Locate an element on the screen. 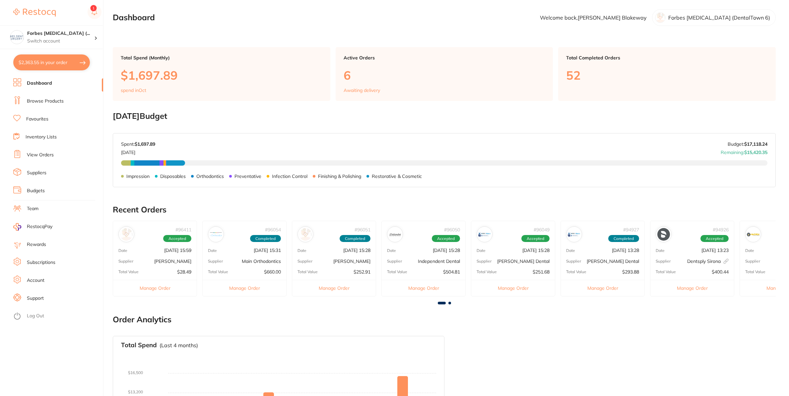  a: Subscriptions is located at coordinates (41, 262).